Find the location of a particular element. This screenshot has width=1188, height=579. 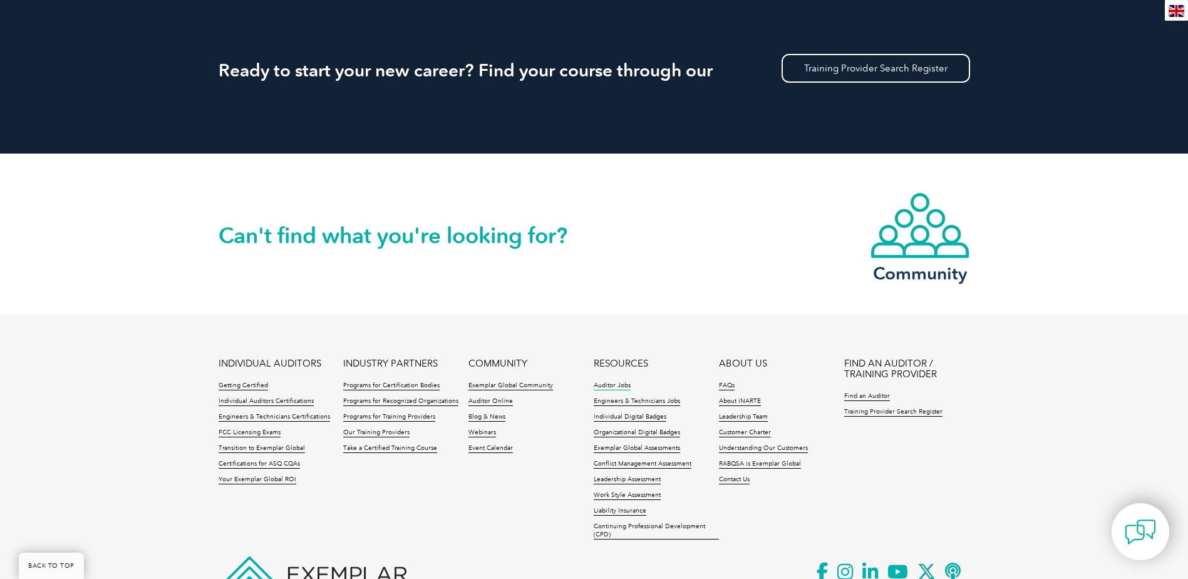

a: Work Style Assessment is located at coordinates (627, 495).